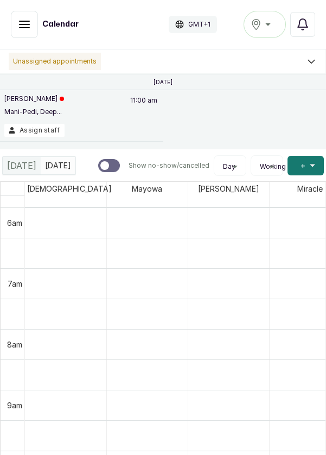 This screenshot has height=455, width=326. What do you see at coordinates (34, 130) in the screenshot?
I see `button: Assign staff` at bounding box center [34, 130].